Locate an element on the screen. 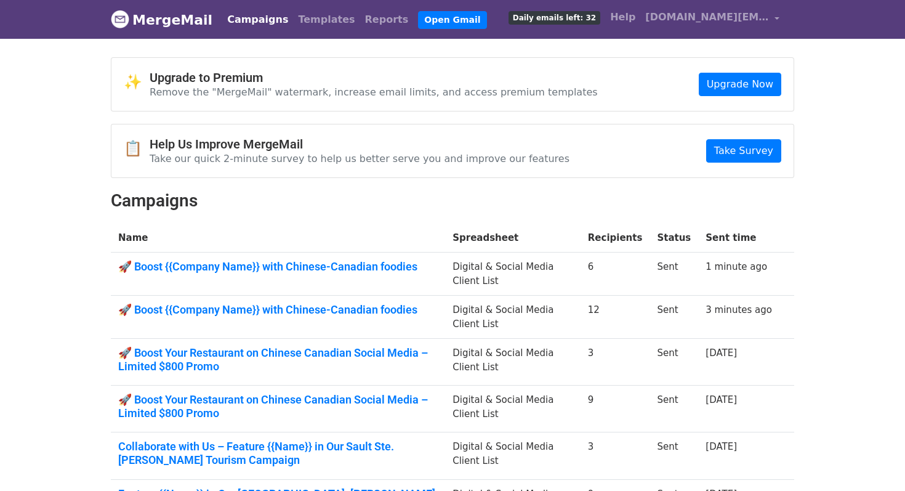  h4: Upgrade to Premium is located at coordinates (374, 78).